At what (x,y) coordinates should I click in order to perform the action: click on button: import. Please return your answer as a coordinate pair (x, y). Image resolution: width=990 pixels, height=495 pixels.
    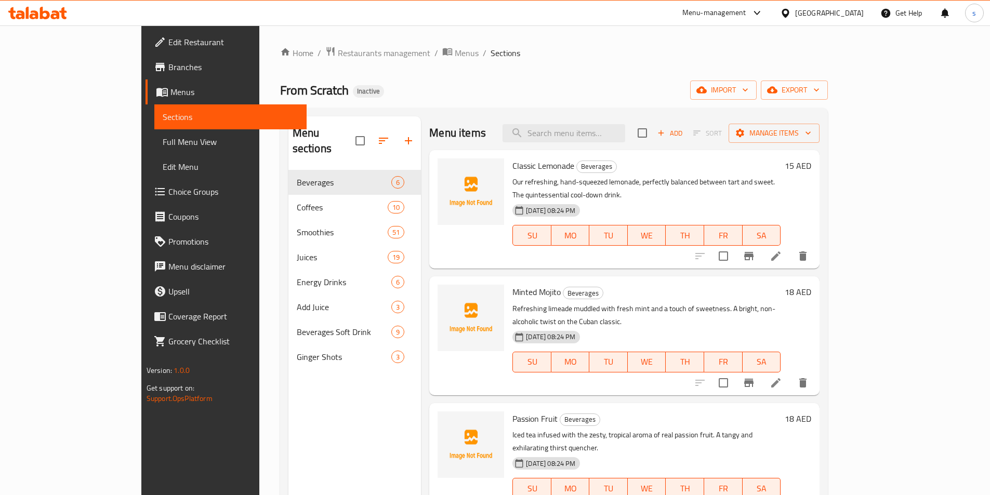
    Looking at the image, I should click on (724, 90).